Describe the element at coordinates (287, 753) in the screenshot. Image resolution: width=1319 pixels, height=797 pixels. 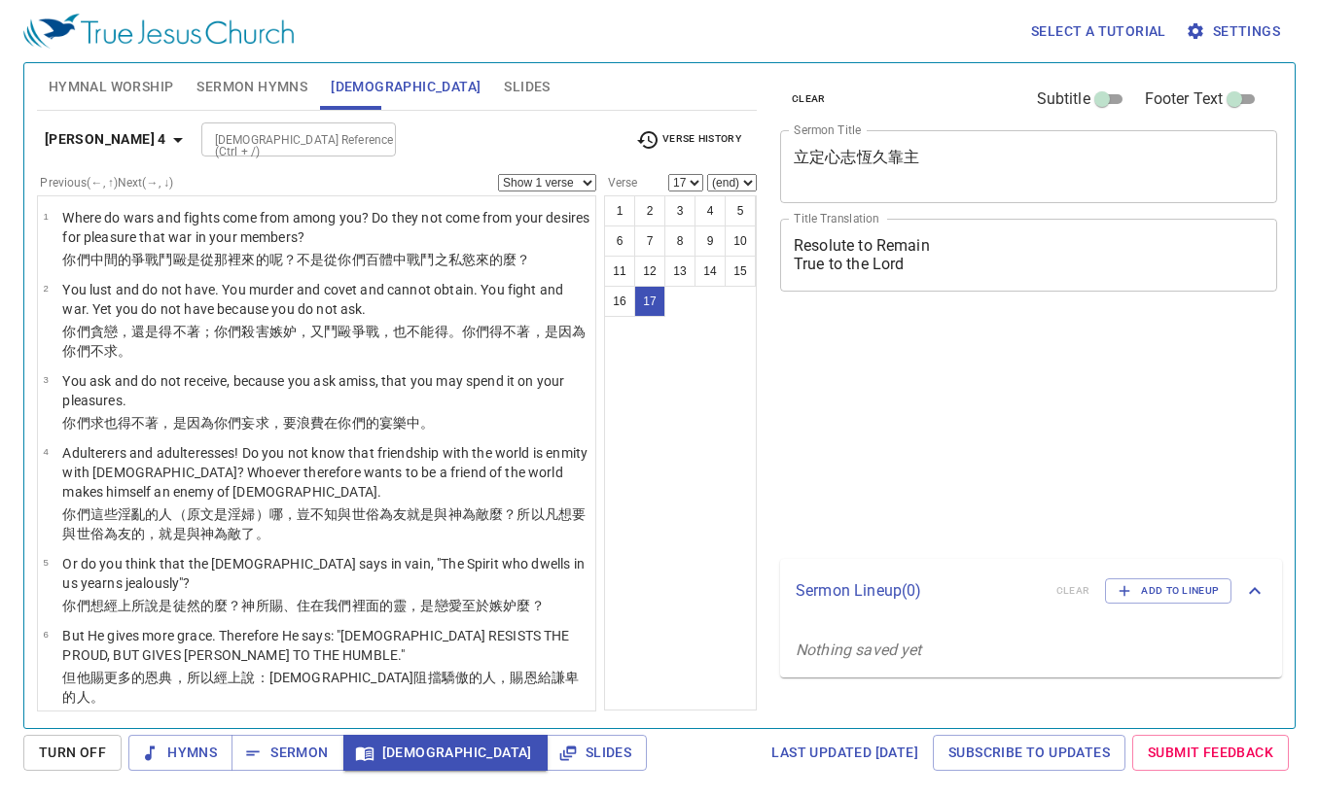
I see `button: Sermon` at that location.